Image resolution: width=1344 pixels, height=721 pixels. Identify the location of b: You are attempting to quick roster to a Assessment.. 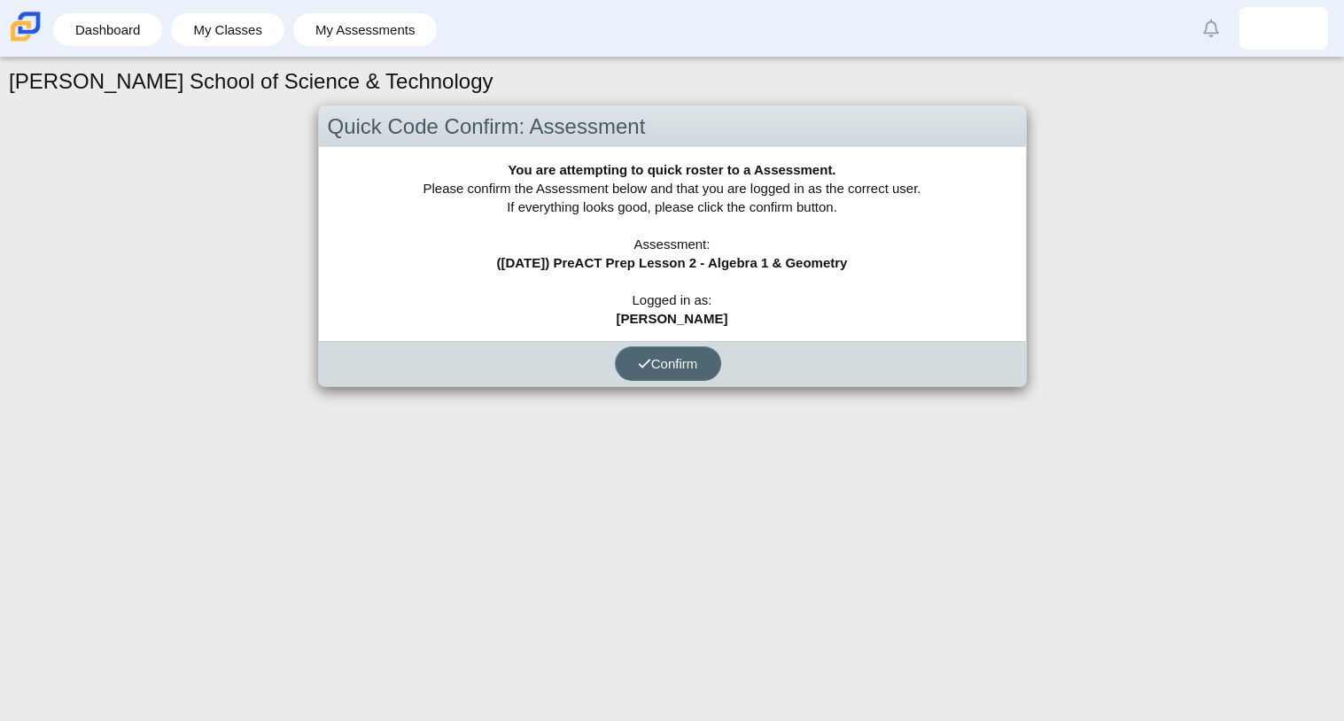
(672, 169).